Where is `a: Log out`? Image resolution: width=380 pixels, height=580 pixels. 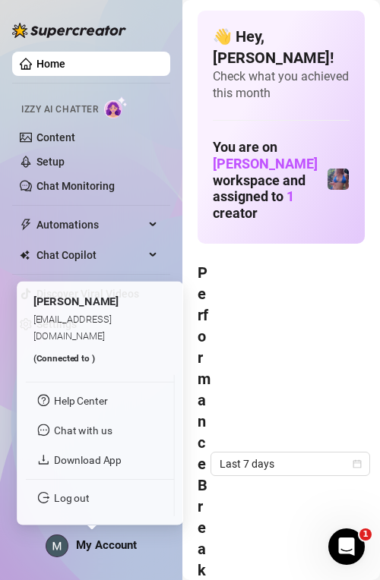 a: Log out is located at coordinates (71, 498).